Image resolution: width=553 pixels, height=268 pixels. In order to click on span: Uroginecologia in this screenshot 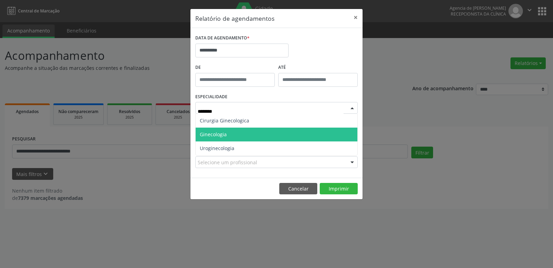, I will do `click(217, 148)`.